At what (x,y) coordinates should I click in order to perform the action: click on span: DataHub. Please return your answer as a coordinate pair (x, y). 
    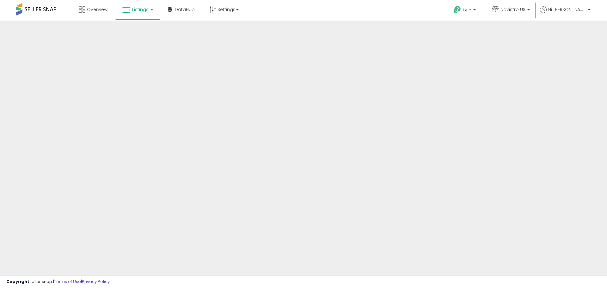
    Looking at the image, I should click on (185, 9).